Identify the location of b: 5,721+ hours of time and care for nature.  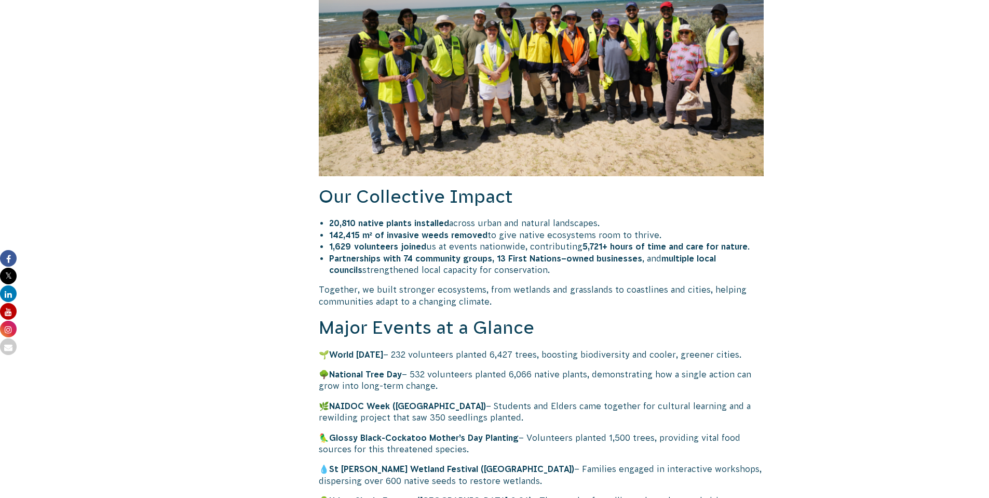
(665, 246).